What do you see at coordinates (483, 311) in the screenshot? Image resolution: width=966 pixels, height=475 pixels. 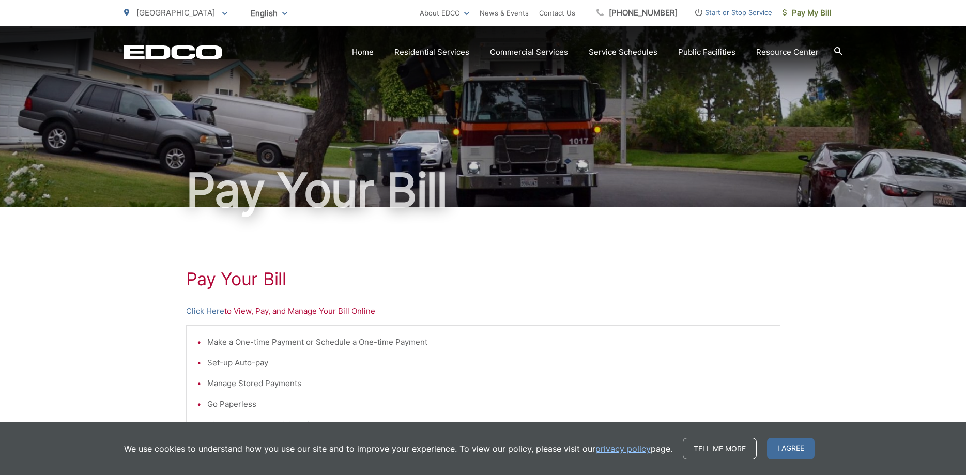 I see `p: to View, Pay, and Manage Your Bill Online` at bounding box center [483, 311].